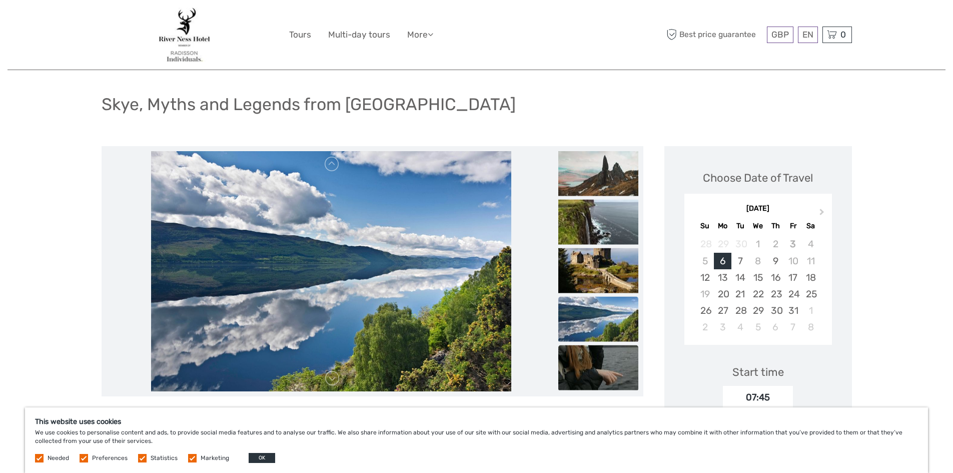  Describe the element at coordinates (722, 226) in the screenshot. I see `div: Mo` at that location.